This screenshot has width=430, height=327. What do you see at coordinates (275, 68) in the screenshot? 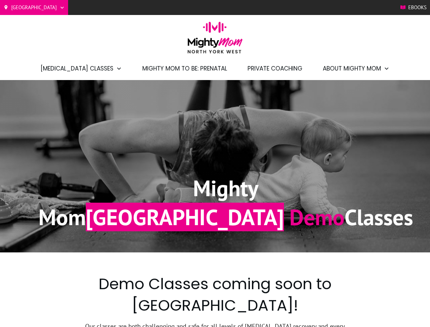
I see `a: Private Coaching` at bounding box center [275, 68].